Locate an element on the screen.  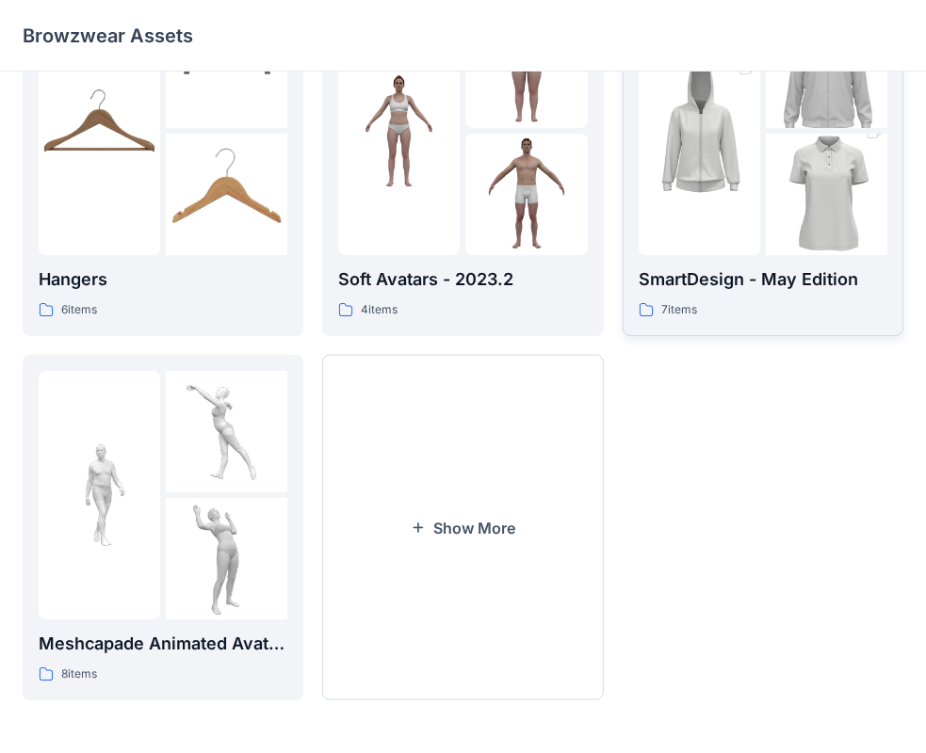
p: Soft Avatars - 2023.2 is located at coordinates (462, 280).